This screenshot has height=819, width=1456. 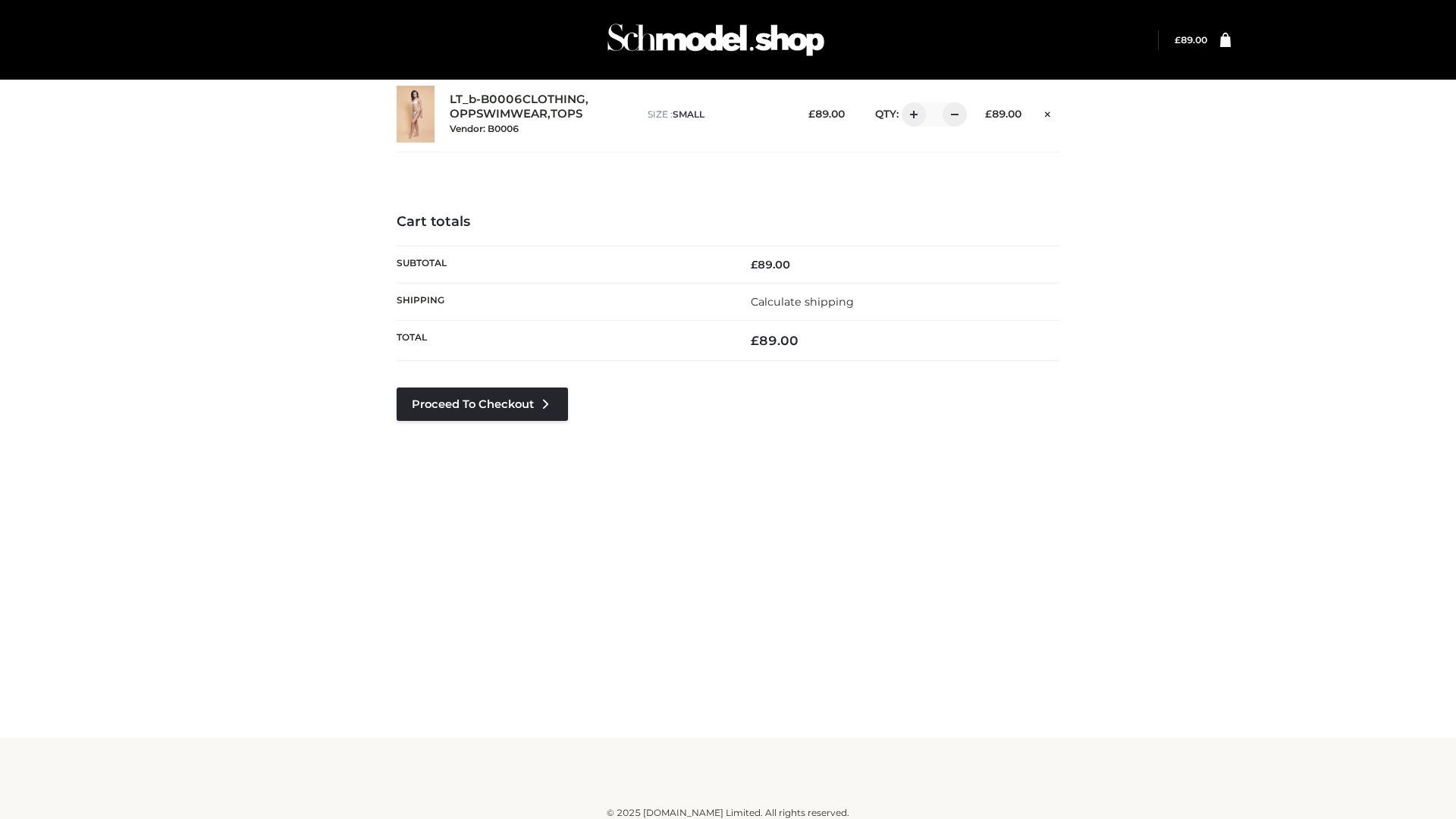 What do you see at coordinates (715, 115) in the screenshot?
I see `p: size :` at bounding box center [715, 115].